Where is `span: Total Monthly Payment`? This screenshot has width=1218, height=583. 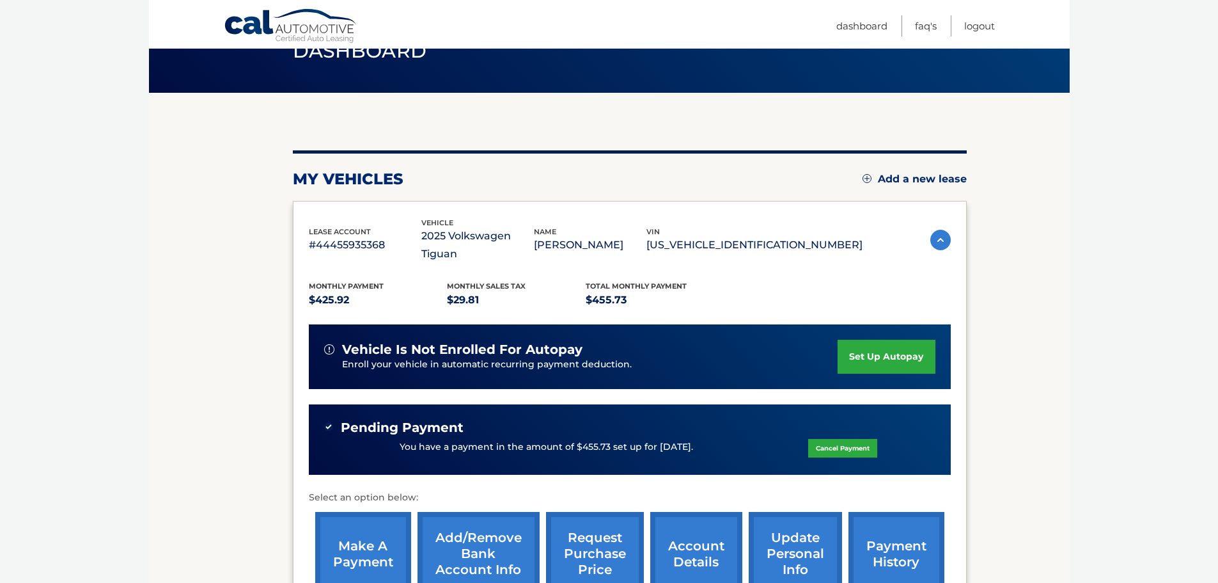
span: Total Monthly Payment is located at coordinates (636, 286).